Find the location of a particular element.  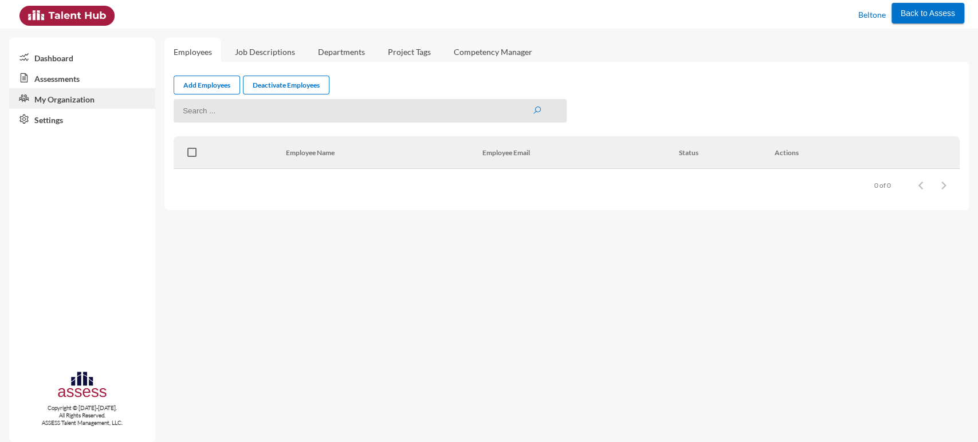

a: Competency Manager is located at coordinates (493, 52).